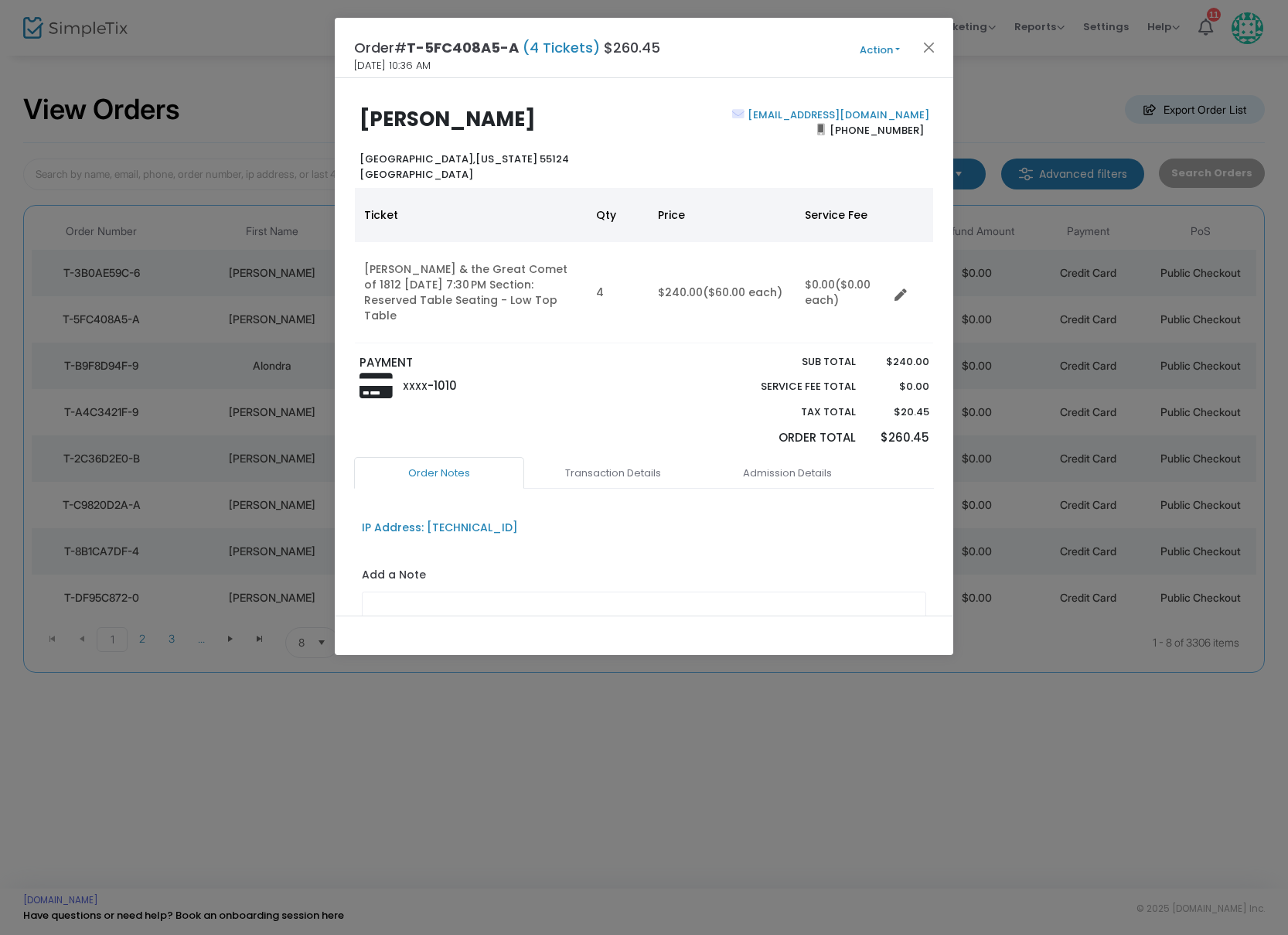 This screenshot has width=1288, height=935. What do you see at coordinates (899, 362) in the screenshot?
I see `p: $240.00` at bounding box center [899, 362].